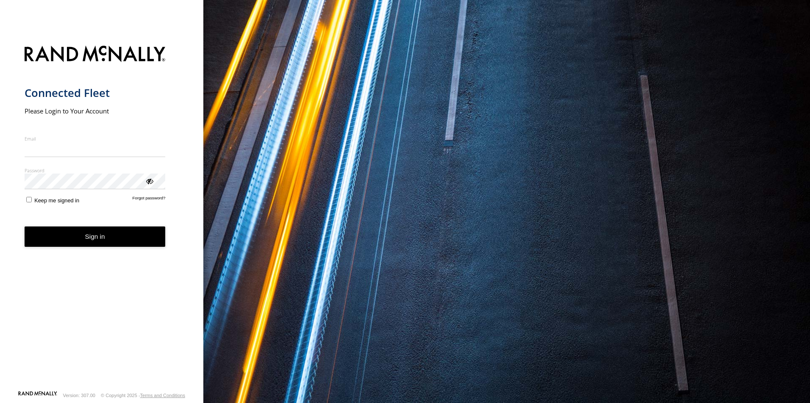  I want to click on form: main, so click(102, 216).